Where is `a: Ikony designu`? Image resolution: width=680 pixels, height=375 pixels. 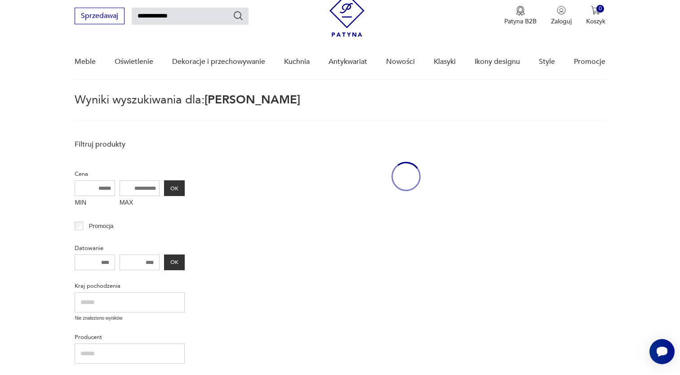
a: Ikony designu is located at coordinates (497, 62).